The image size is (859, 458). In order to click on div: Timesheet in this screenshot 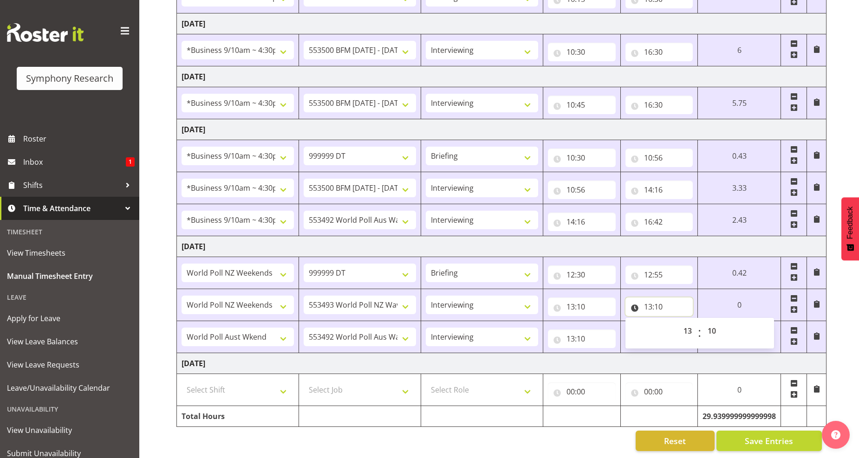, I will do `click(70, 232)`.